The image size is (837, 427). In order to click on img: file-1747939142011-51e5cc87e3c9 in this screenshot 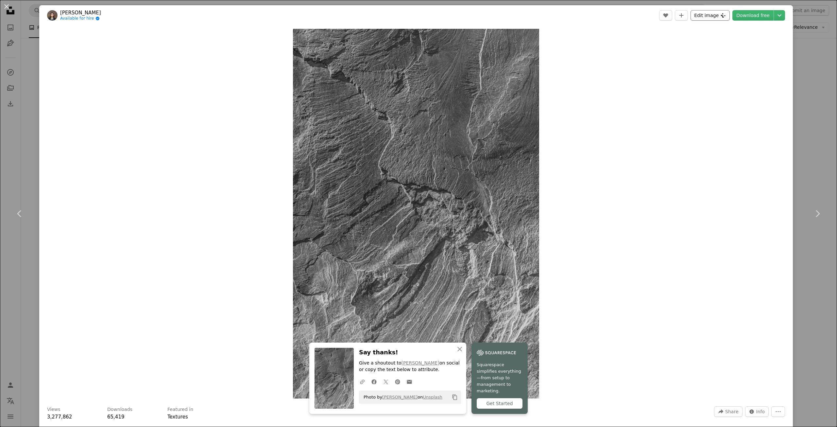, I will do `click(496, 352)`.